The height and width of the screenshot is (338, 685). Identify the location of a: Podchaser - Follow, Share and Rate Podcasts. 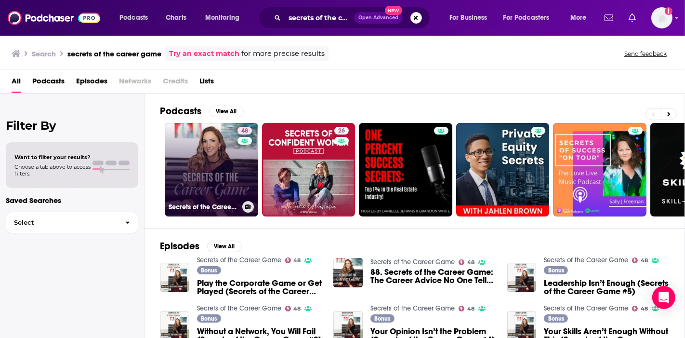
(54, 18).